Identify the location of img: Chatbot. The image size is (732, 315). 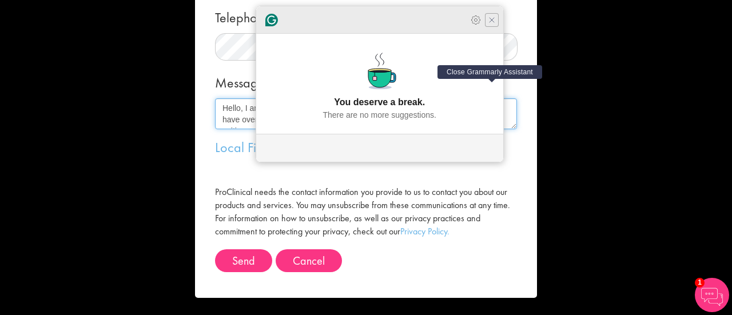
(712, 295).